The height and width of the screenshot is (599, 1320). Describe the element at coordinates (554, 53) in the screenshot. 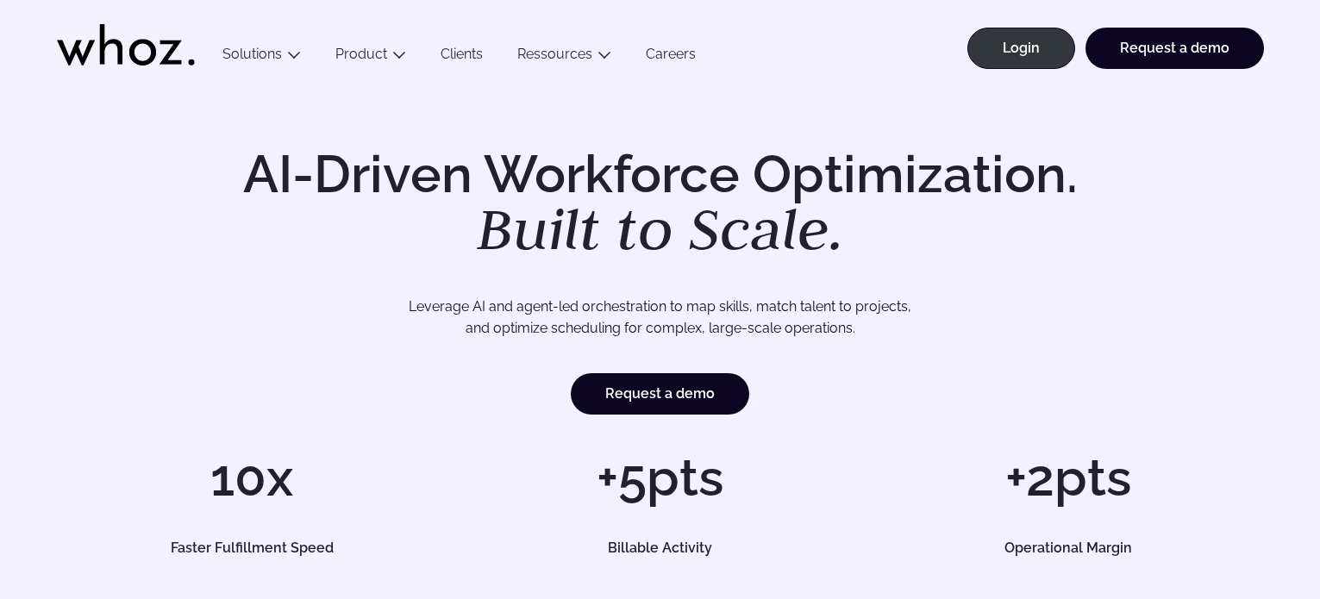

I see `a: Ressources` at that location.